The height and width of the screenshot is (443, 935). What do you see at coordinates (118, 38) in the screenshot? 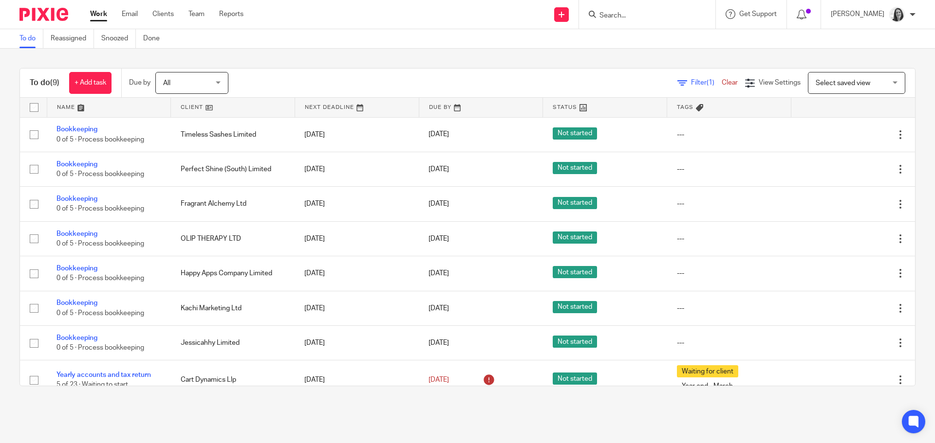
I see `a: Snoozed` at bounding box center [118, 38].